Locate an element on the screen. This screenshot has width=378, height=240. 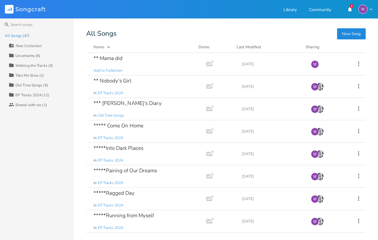
button: 1 is located at coordinates (350, 9).